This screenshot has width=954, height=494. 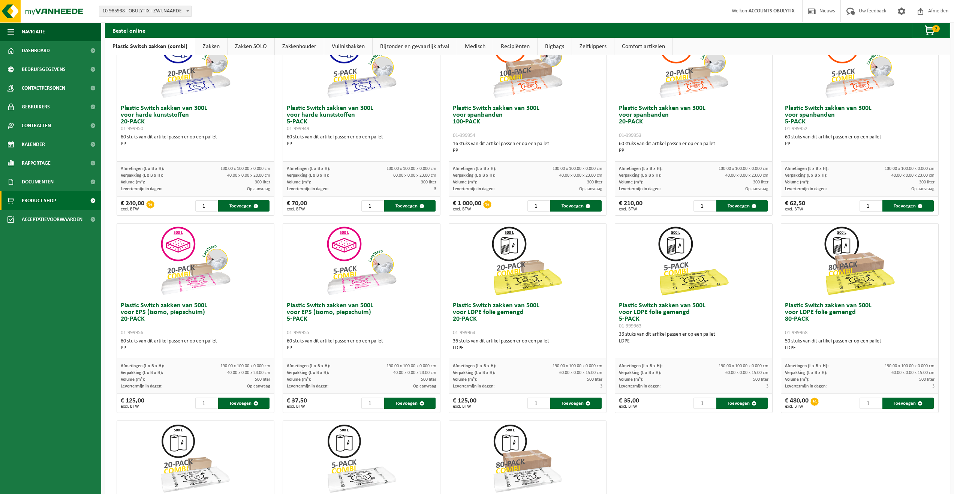 I want to click on a: Recipiënten, so click(x=515, y=46).